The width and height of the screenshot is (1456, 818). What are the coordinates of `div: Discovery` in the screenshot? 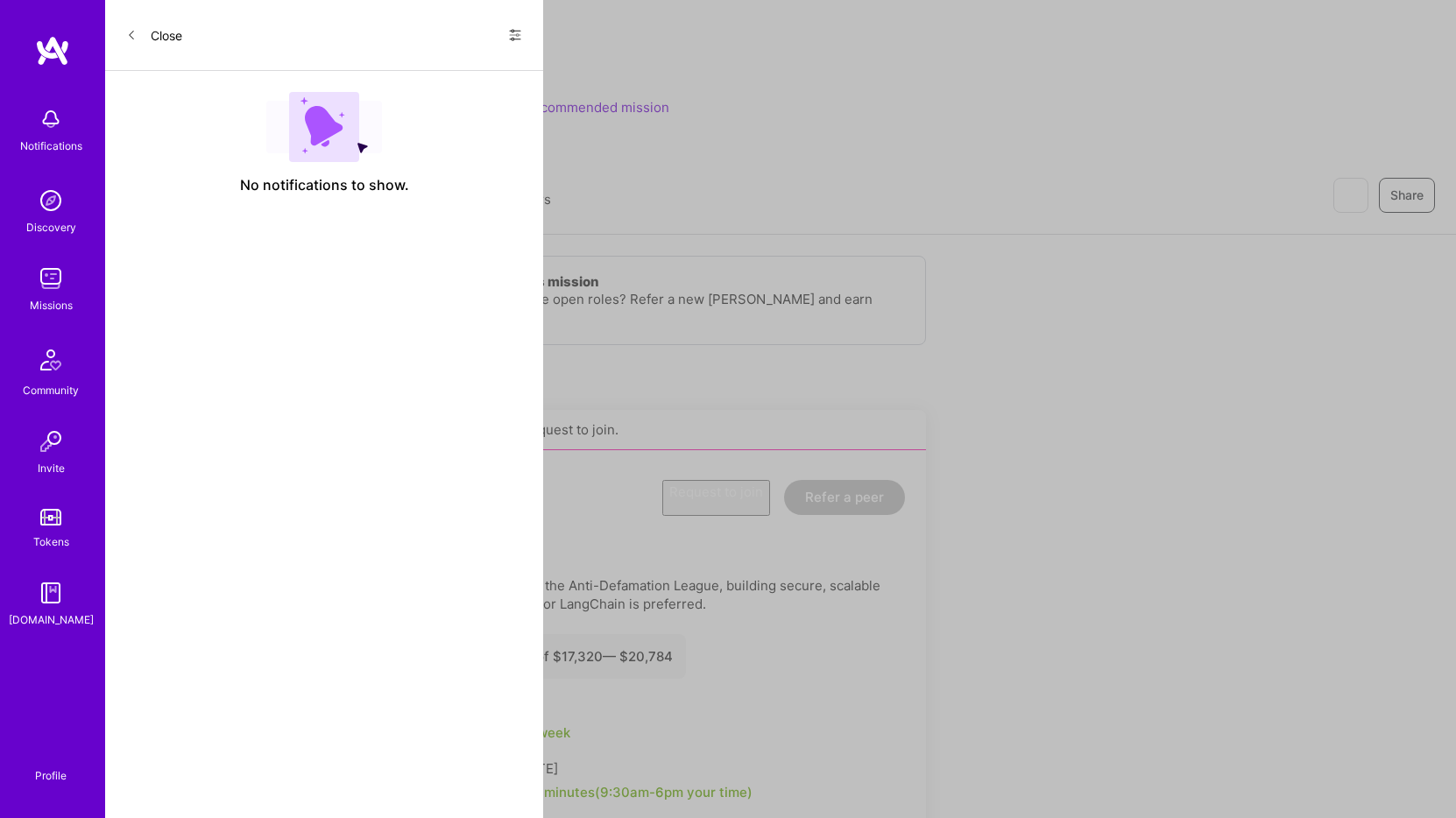 It's located at (51, 227).